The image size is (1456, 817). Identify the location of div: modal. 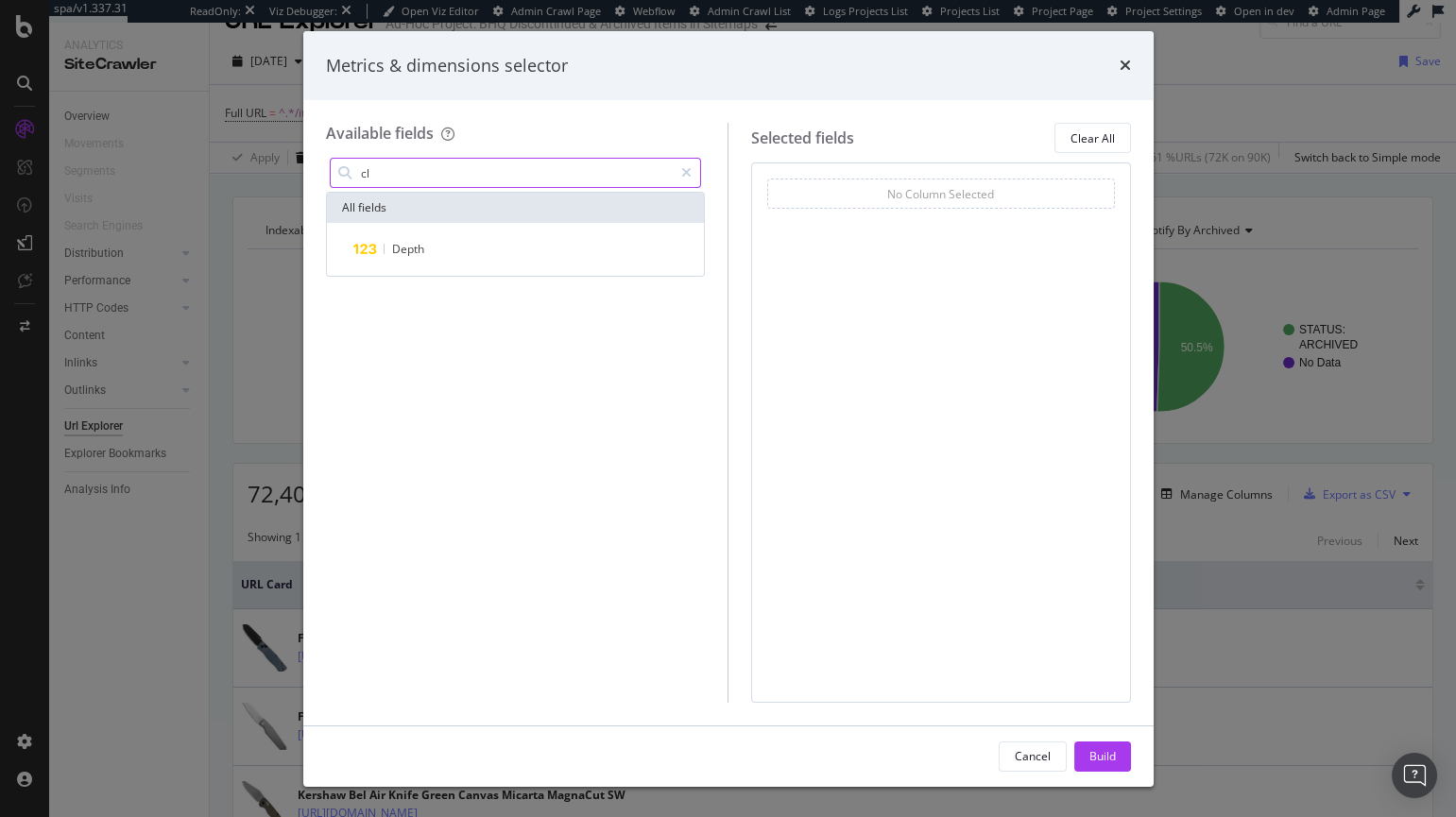
(728, 409).